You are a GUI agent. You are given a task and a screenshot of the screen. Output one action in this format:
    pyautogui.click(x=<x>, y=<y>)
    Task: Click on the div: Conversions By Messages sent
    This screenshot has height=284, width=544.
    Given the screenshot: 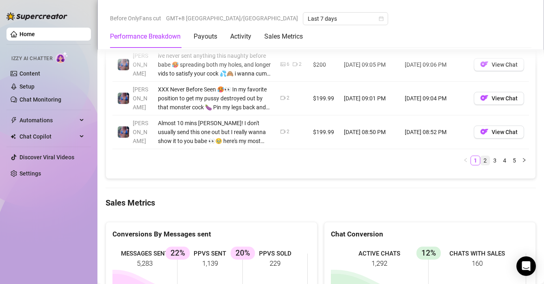 What is the action you would take?
    pyautogui.click(x=212, y=234)
    